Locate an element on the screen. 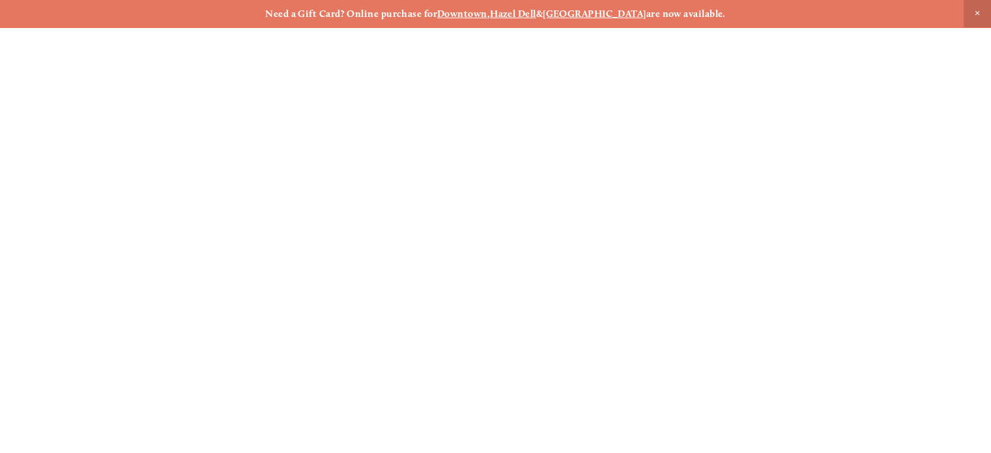 This screenshot has width=991, height=453. strong: Hazel Dell is located at coordinates (513, 14).